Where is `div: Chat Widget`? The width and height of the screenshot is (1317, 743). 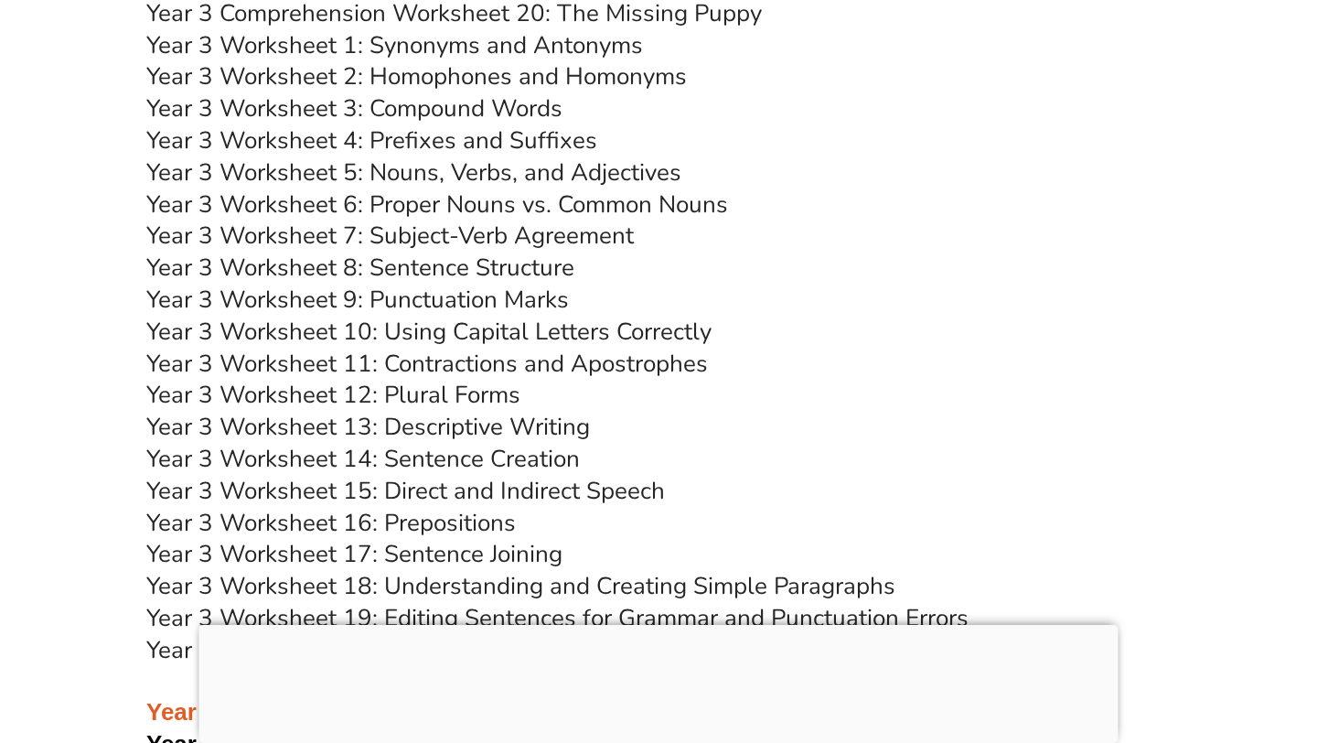
div: Chat Widget is located at coordinates (1272, 699).